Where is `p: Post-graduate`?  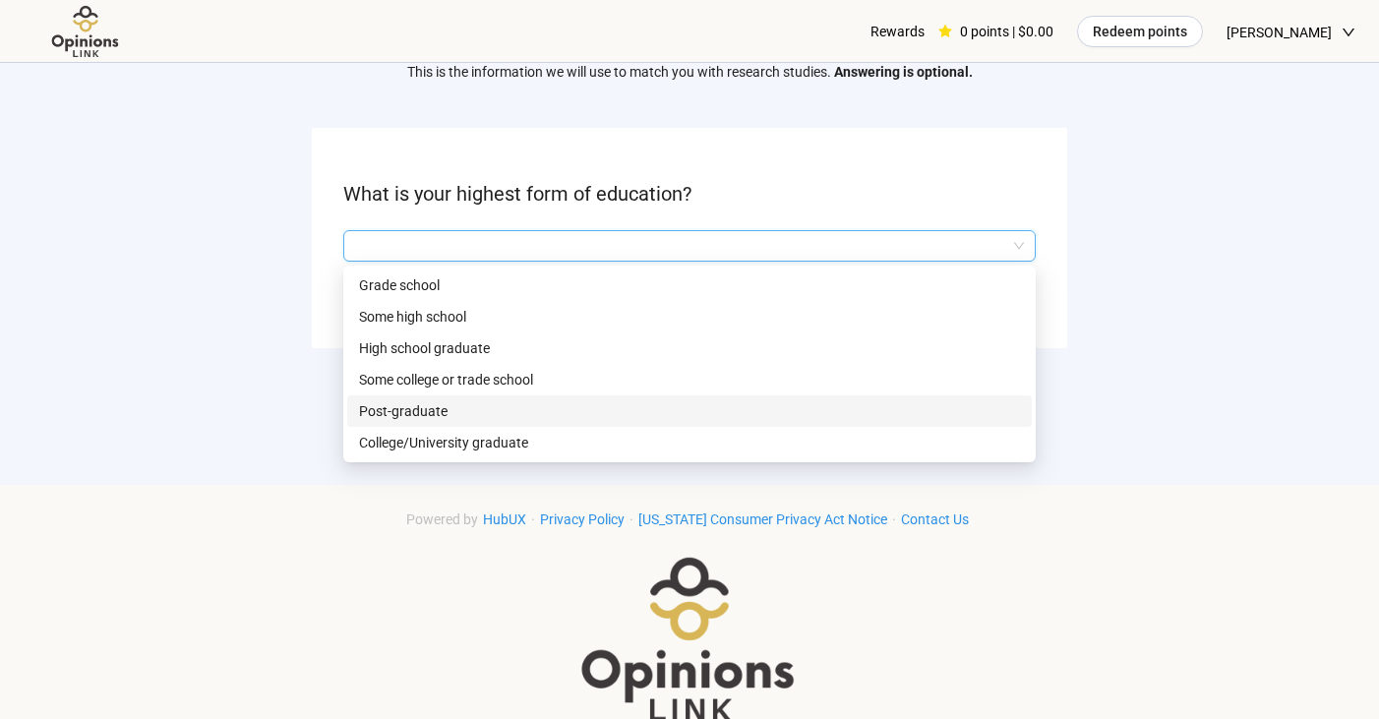
p: Post-graduate is located at coordinates (689, 411).